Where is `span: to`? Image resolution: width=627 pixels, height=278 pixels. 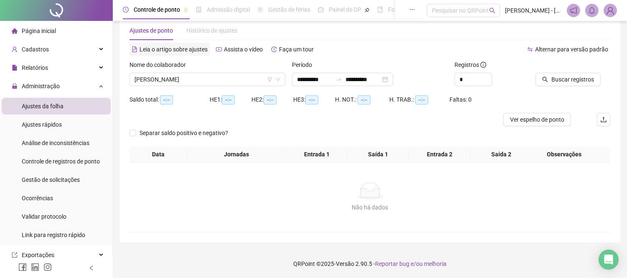 span: to is located at coordinates (339, 79).